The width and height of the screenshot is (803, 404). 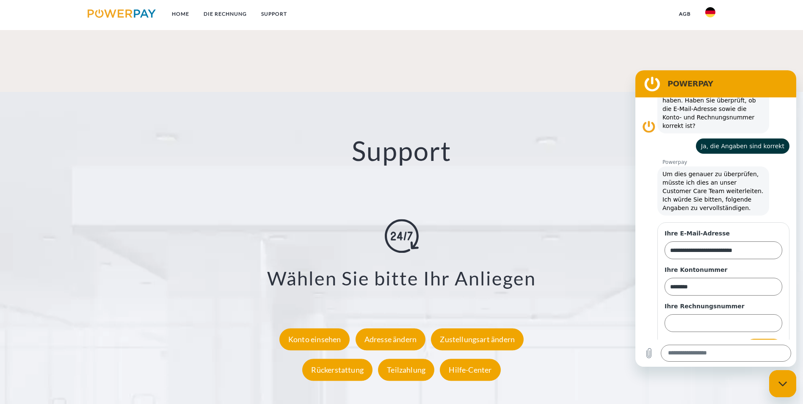 What do you see at coordinates (477, 339) in the screenshot?
I see `div: Zustellungsart ändern` at bounding box center [477, 339].